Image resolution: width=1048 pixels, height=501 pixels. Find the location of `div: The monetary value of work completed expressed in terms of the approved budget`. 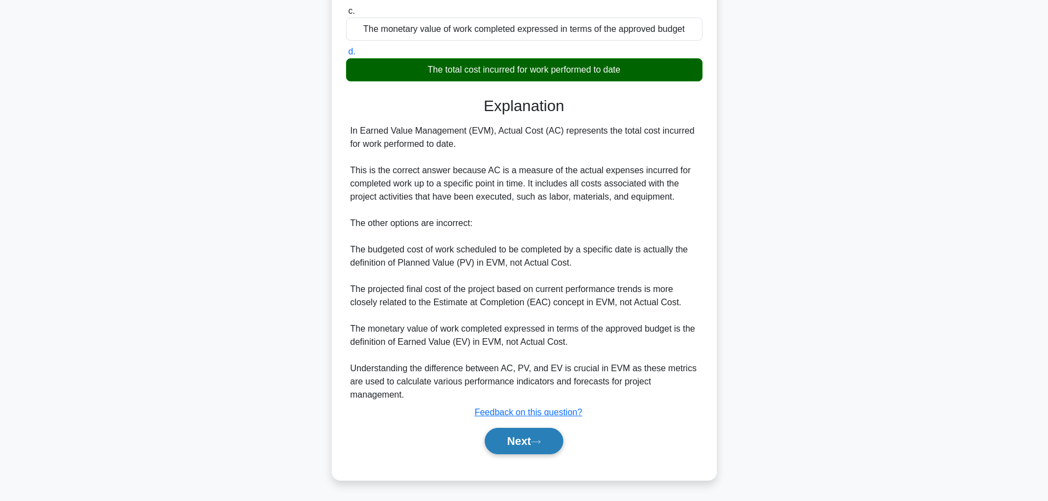

div: The monetary value of work completed expressed in terms of the approved budget is located at coordinates (524, 29).